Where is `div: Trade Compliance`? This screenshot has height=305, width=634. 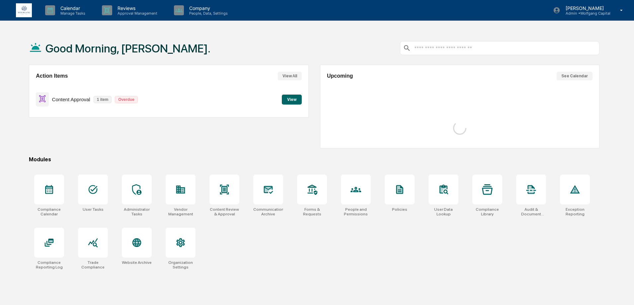 div: Trade Compliance is located at coordinates (93, 265).